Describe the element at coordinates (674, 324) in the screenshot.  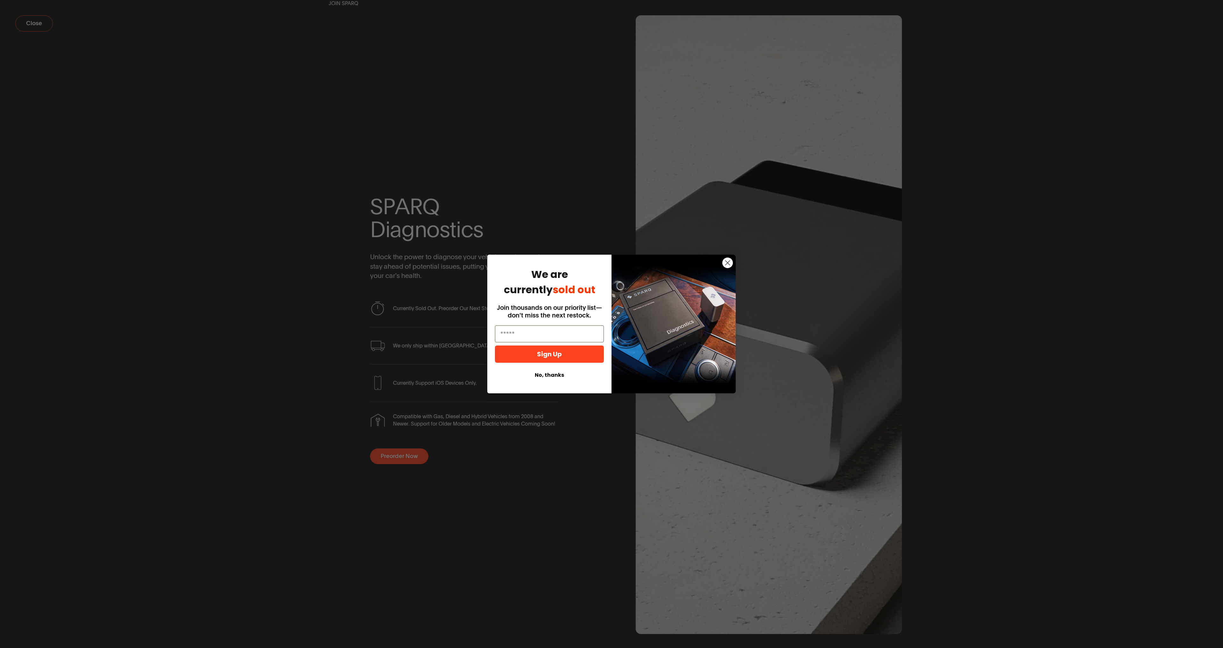
I see `img: 725c0cce-c00f-4a02-adb7-5ced8674b2d9.png` at that location.